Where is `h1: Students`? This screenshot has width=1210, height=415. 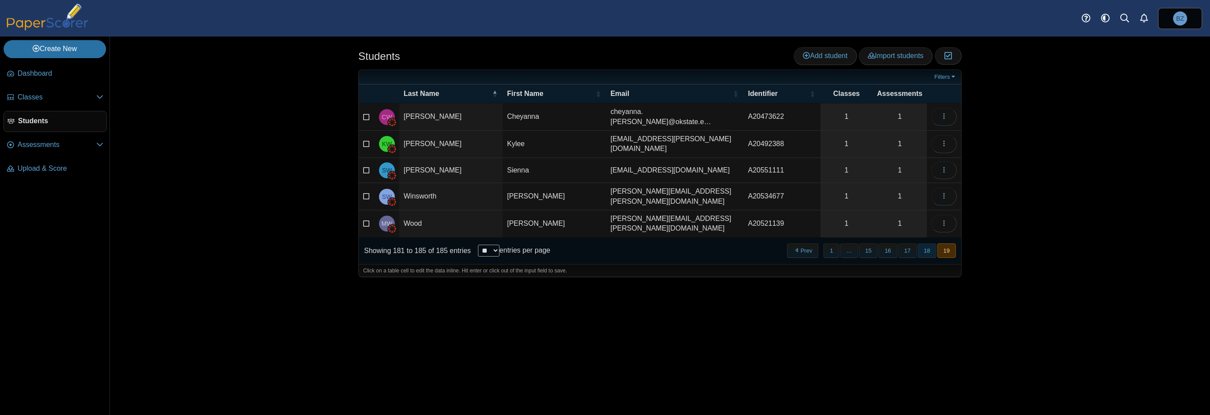
h1: Students is located at coordinates (379, 56).